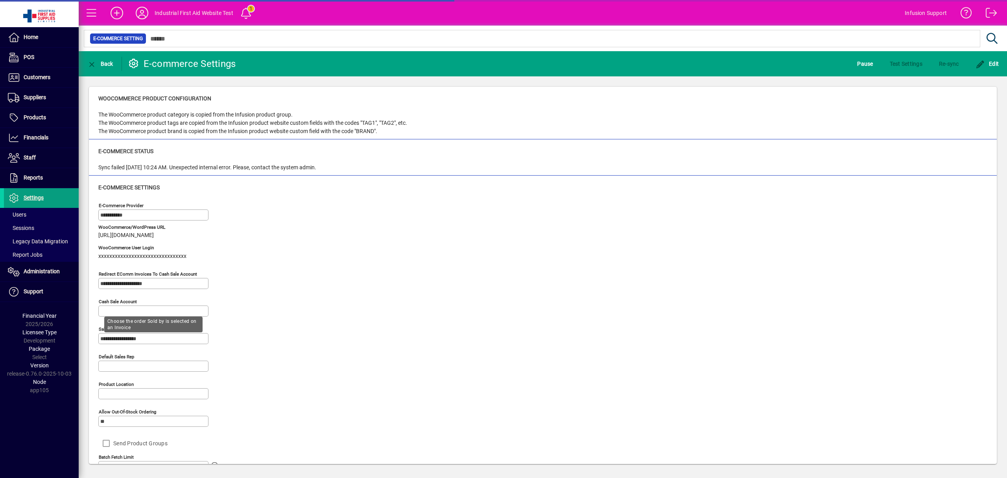  What do you see at coordinates (988, 64) in the screenshot?
I see `button: Edit` at bounding box center [988, 64].